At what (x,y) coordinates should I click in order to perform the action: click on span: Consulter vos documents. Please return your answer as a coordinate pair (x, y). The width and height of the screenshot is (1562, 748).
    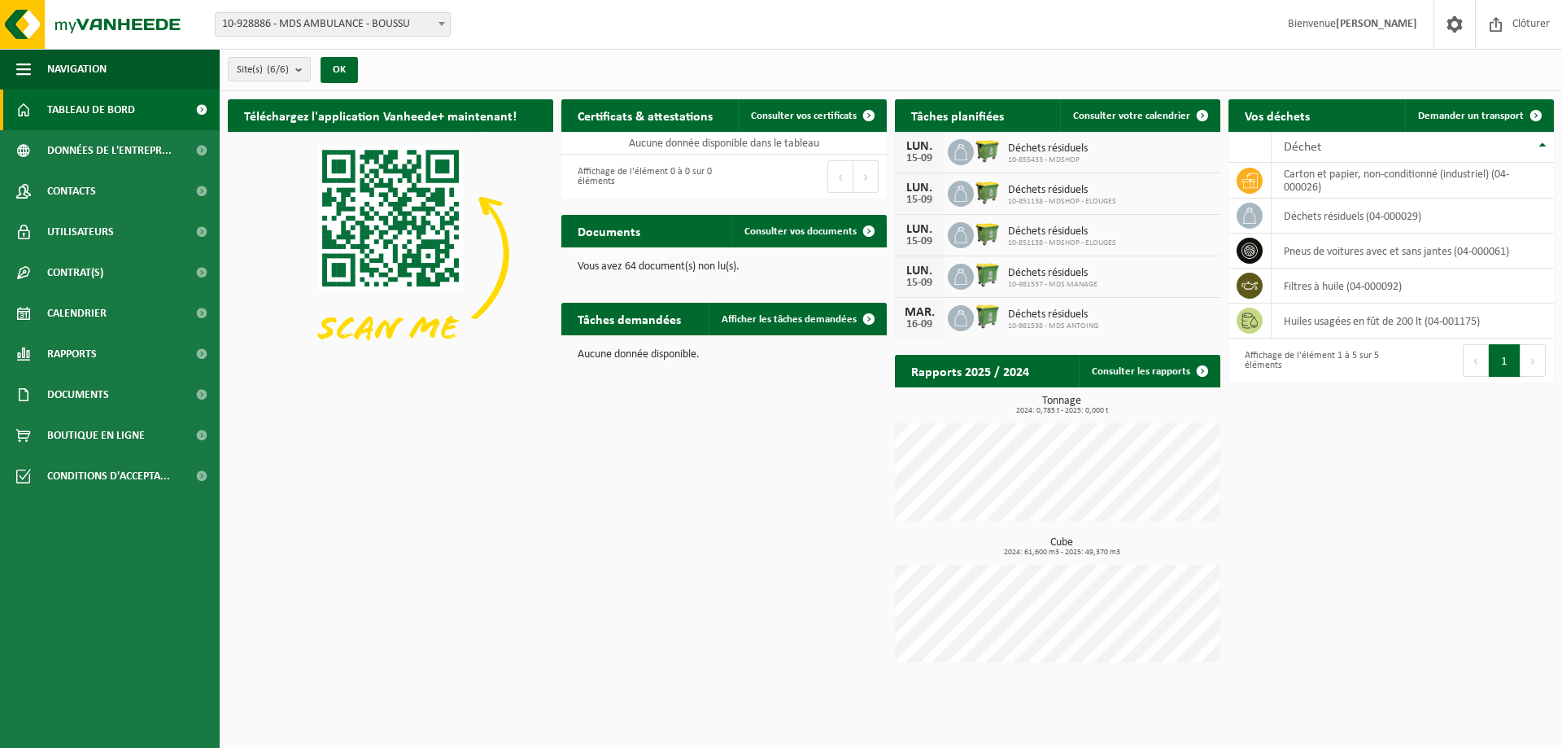
    Looking at the image, I should click on (800, 231).